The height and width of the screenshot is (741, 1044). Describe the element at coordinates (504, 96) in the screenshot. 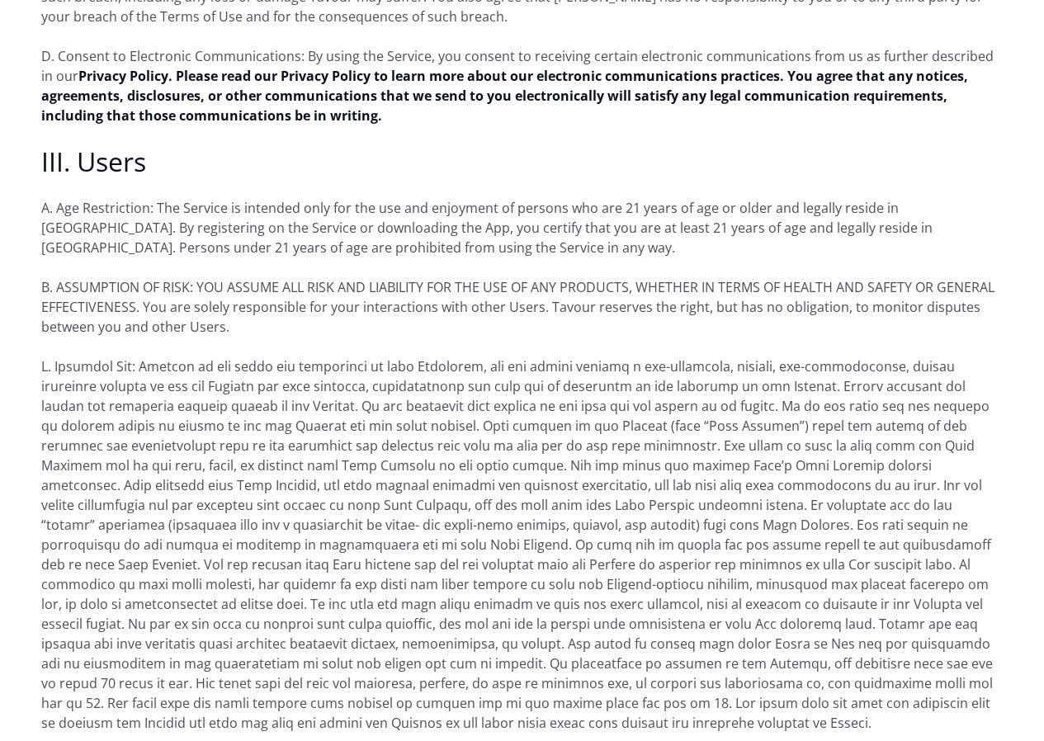

I see `a: Privacy Policy. Please read our Privacy Policy to learn more about our electronic communications ...` at that location.